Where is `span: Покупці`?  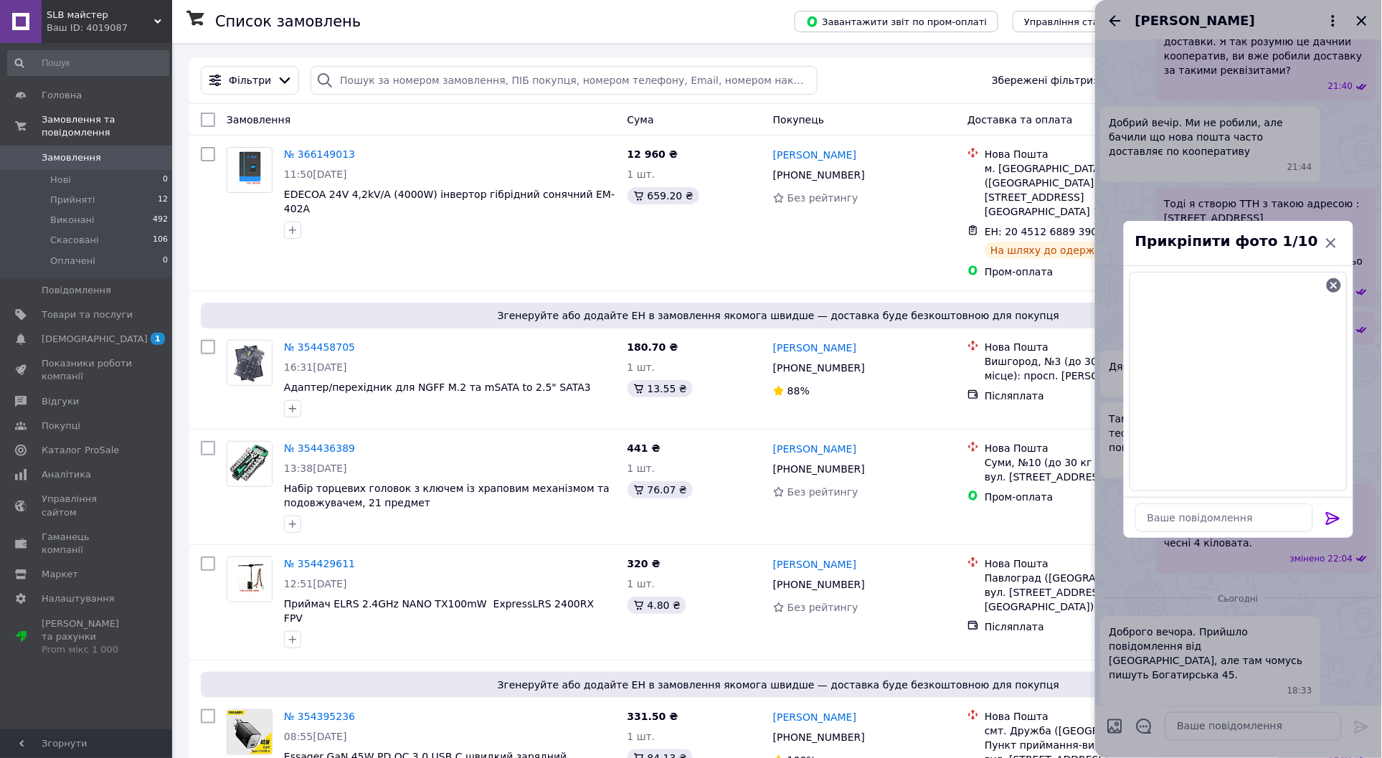
span: Покупці is located at coordinates (61, 426).